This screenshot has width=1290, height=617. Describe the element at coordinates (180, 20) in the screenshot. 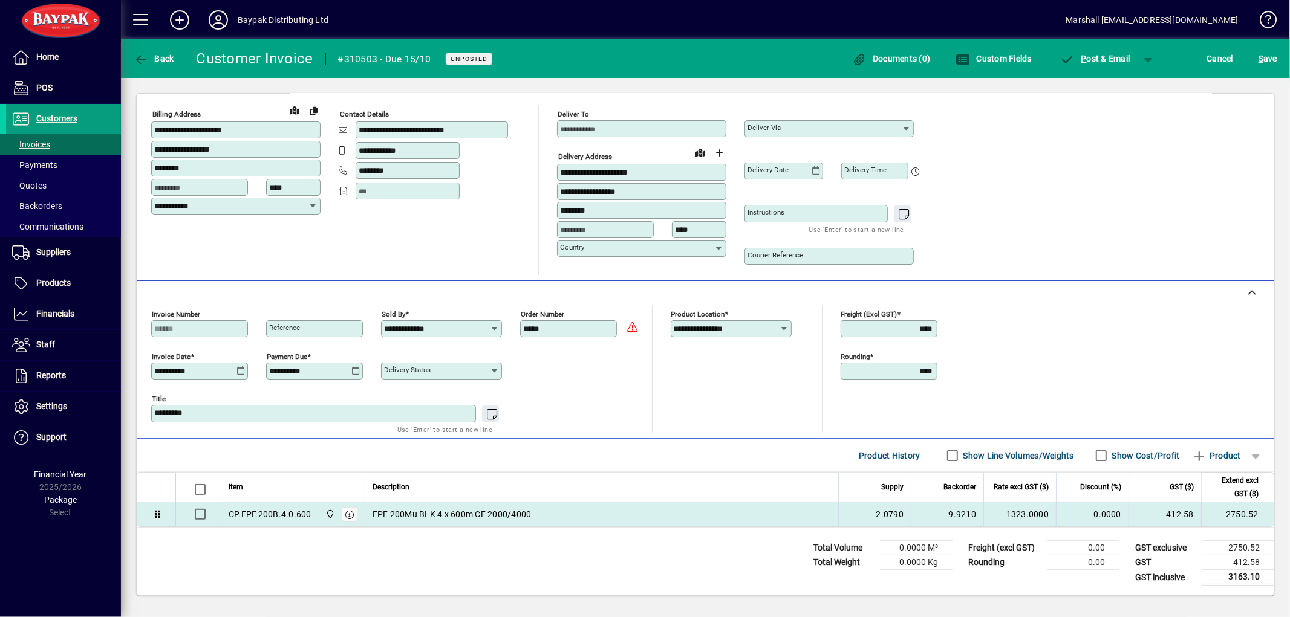

I see `button: Add` at that location.